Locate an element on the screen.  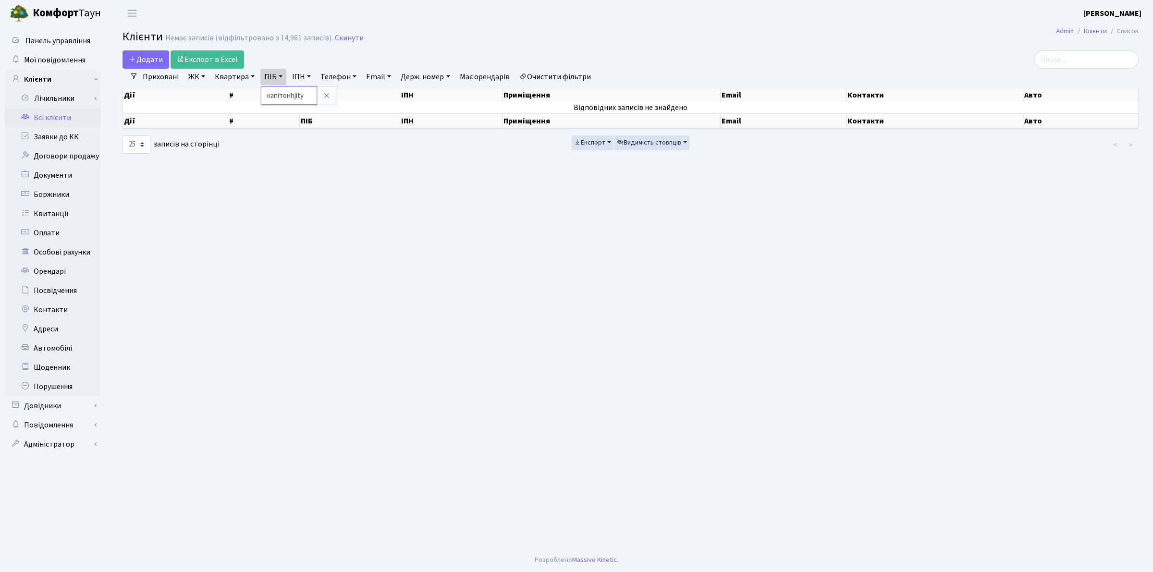
a: Приховані is located at coordinates (161, 77).